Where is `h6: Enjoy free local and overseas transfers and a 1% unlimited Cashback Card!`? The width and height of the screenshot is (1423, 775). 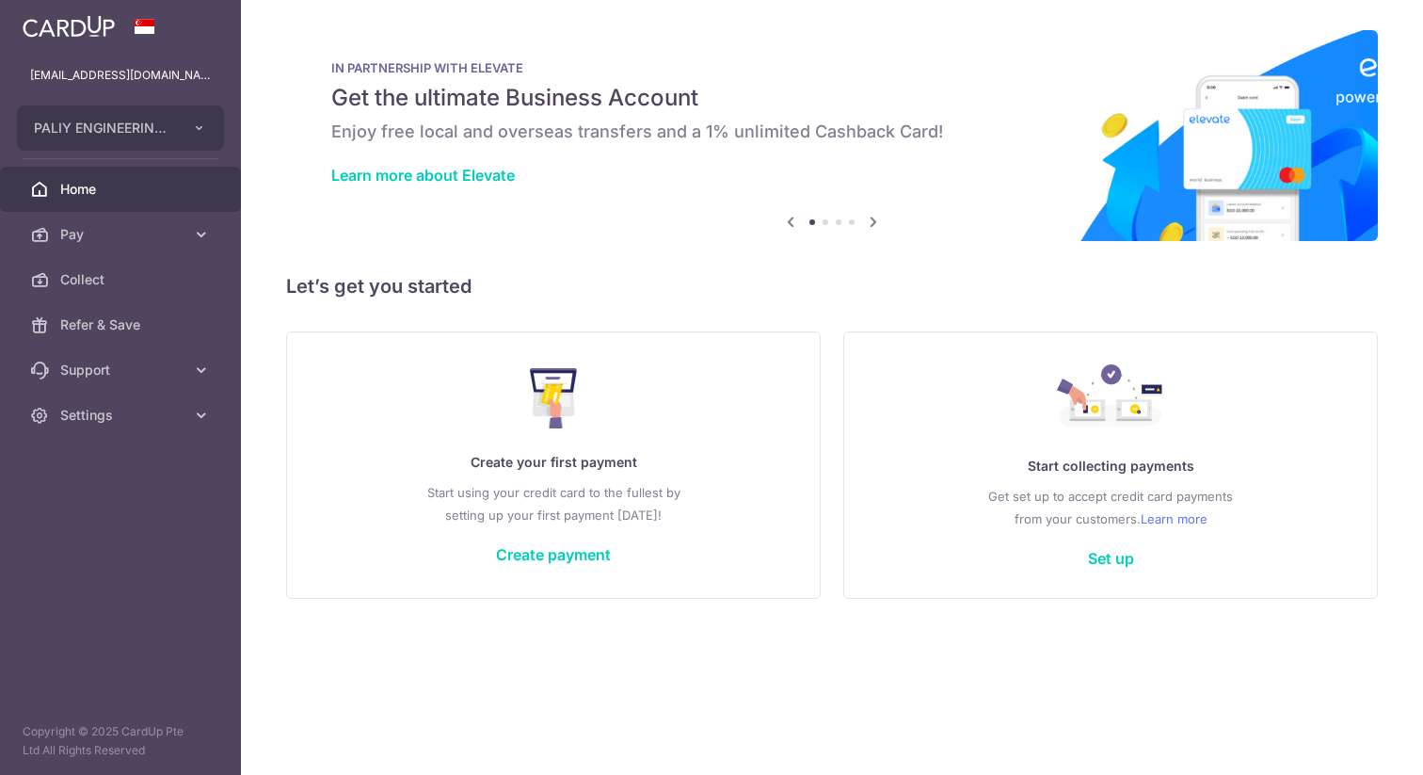 h6: Enjoy free local and overseas transfers and a 1% unlimited Cashback Card! is located at coordinates (832, 132).